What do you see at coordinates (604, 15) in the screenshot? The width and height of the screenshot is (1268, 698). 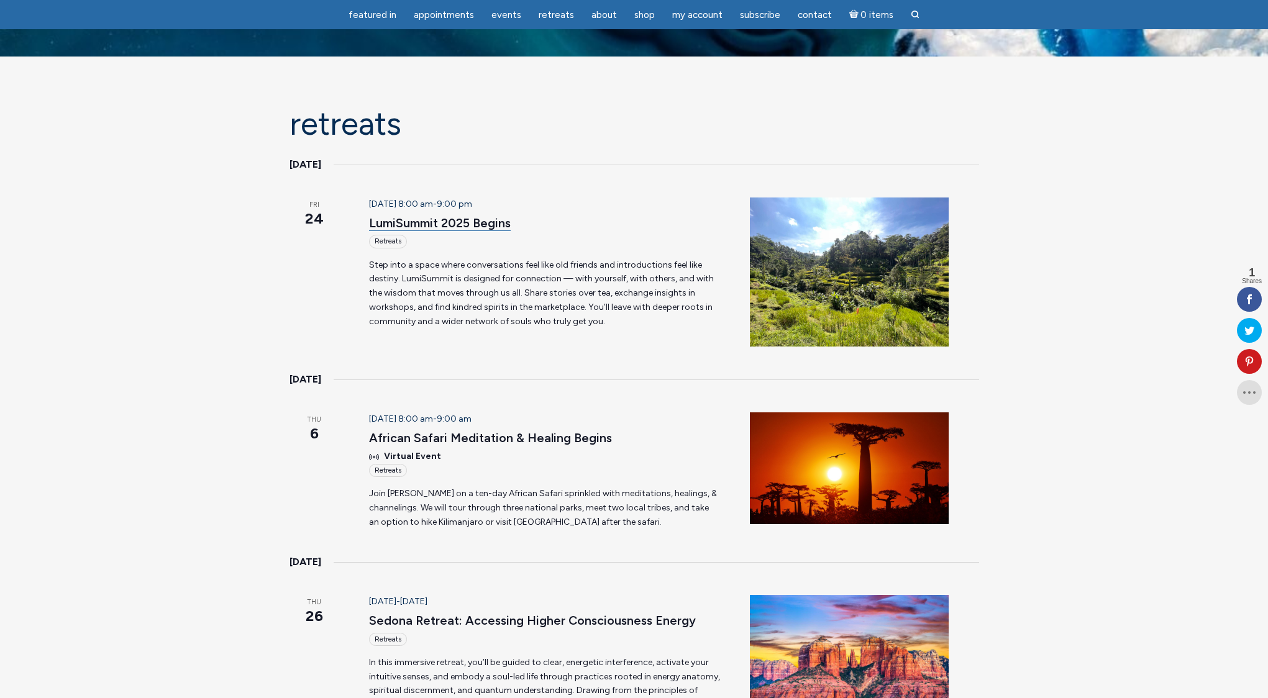 I see `a: About` at bounding box center [604, 15].